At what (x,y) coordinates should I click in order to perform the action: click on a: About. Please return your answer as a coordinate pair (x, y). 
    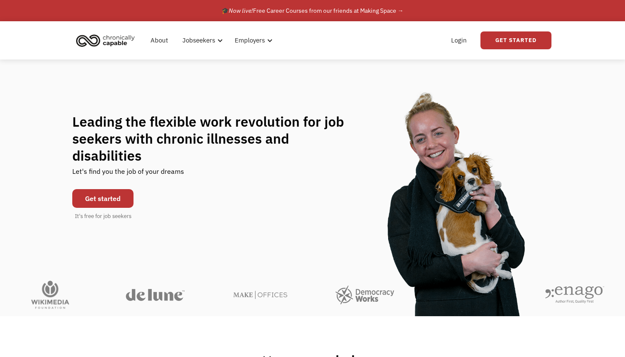
    Looking at the image, I should click on (159, 40).